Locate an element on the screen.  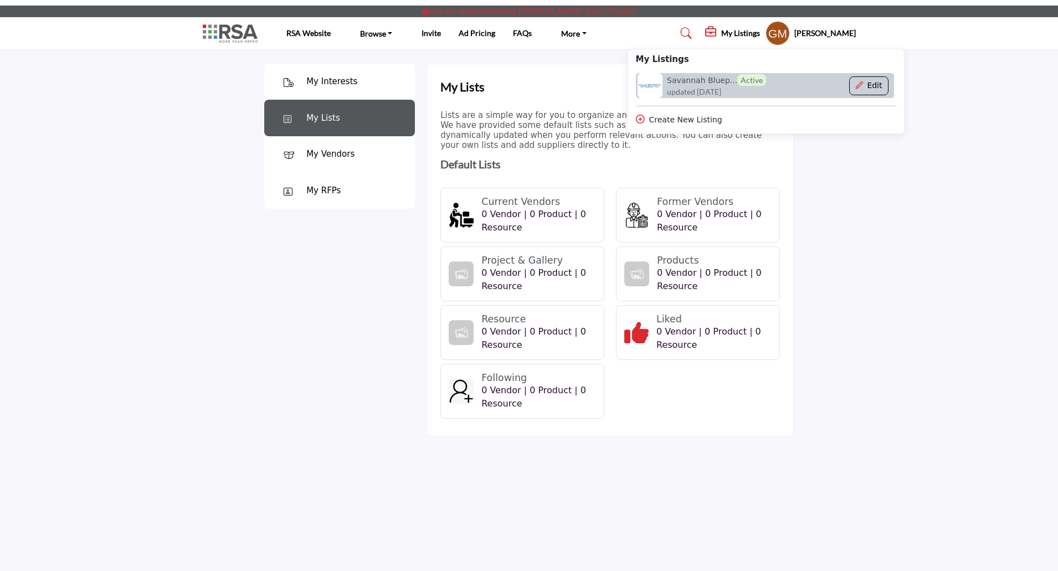
h4: Former Vendors is located at coordinates (713, 202).